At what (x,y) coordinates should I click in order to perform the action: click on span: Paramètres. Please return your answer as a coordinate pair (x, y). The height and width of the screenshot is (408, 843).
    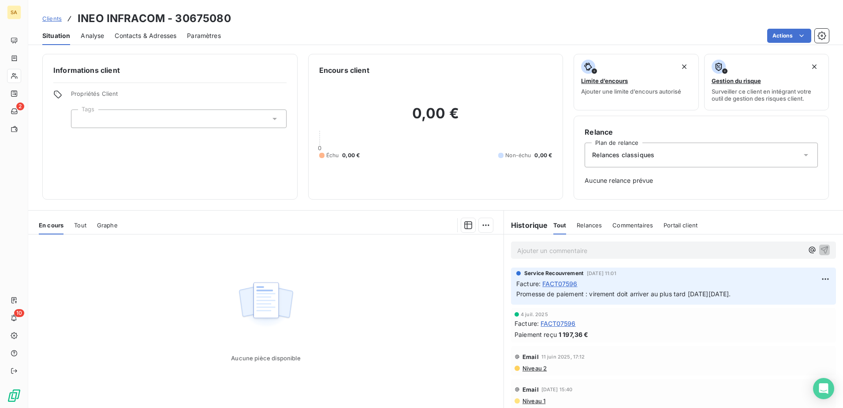
    Looking at the image, I should click on (204, 36).